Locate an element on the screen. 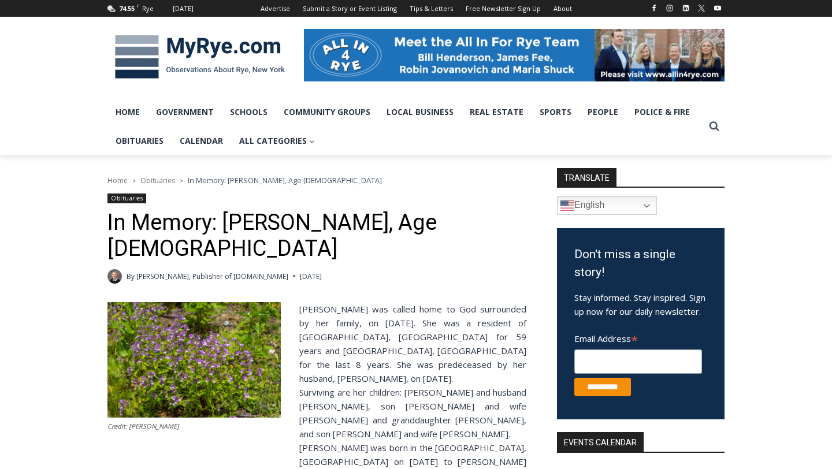 The width and height of the screenshot is (832, 469). a: People is located at coordinates (603, 112).